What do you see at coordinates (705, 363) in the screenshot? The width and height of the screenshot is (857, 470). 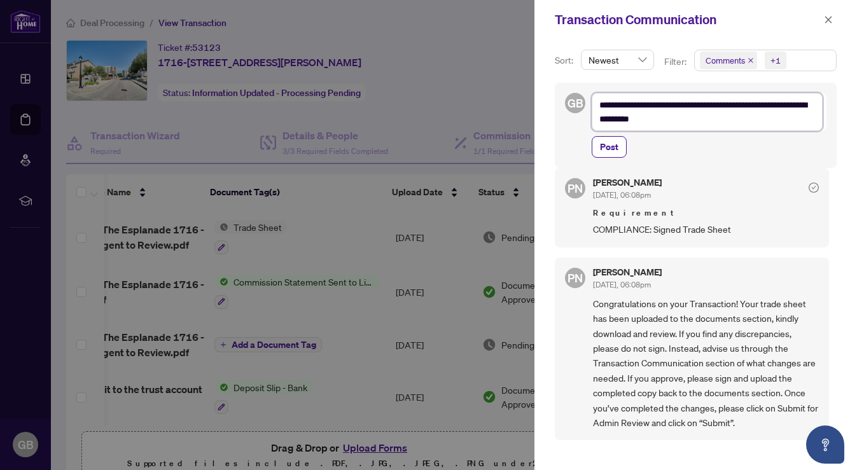 I see `span: Congratulations on your Transaction! Your trade sheet has been uploaded to the documents section,...` at bounding box center [705, 363].